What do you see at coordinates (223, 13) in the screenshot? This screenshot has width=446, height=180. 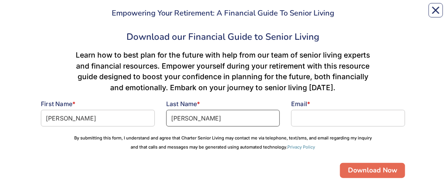 I see `h3: Empowering Your Retirement: A Financial Guide To Senior Living` at bounding box center [223, 13].